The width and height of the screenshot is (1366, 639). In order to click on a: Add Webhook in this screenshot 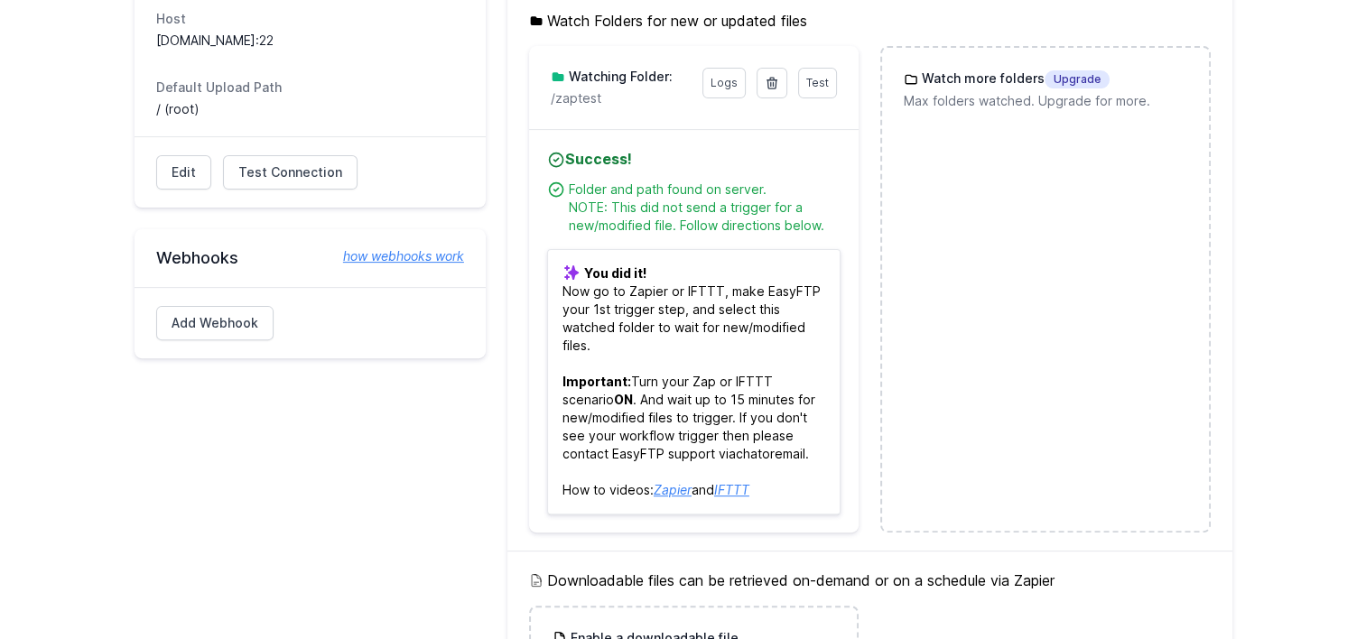, I will do `click(215, 323)`.